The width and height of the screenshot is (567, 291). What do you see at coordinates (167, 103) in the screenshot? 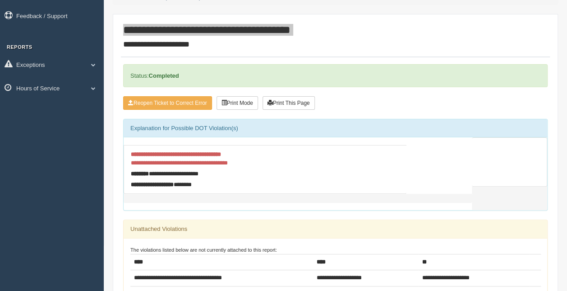
I see `button: Reopen Ticket` at bounding box center [167, 103].